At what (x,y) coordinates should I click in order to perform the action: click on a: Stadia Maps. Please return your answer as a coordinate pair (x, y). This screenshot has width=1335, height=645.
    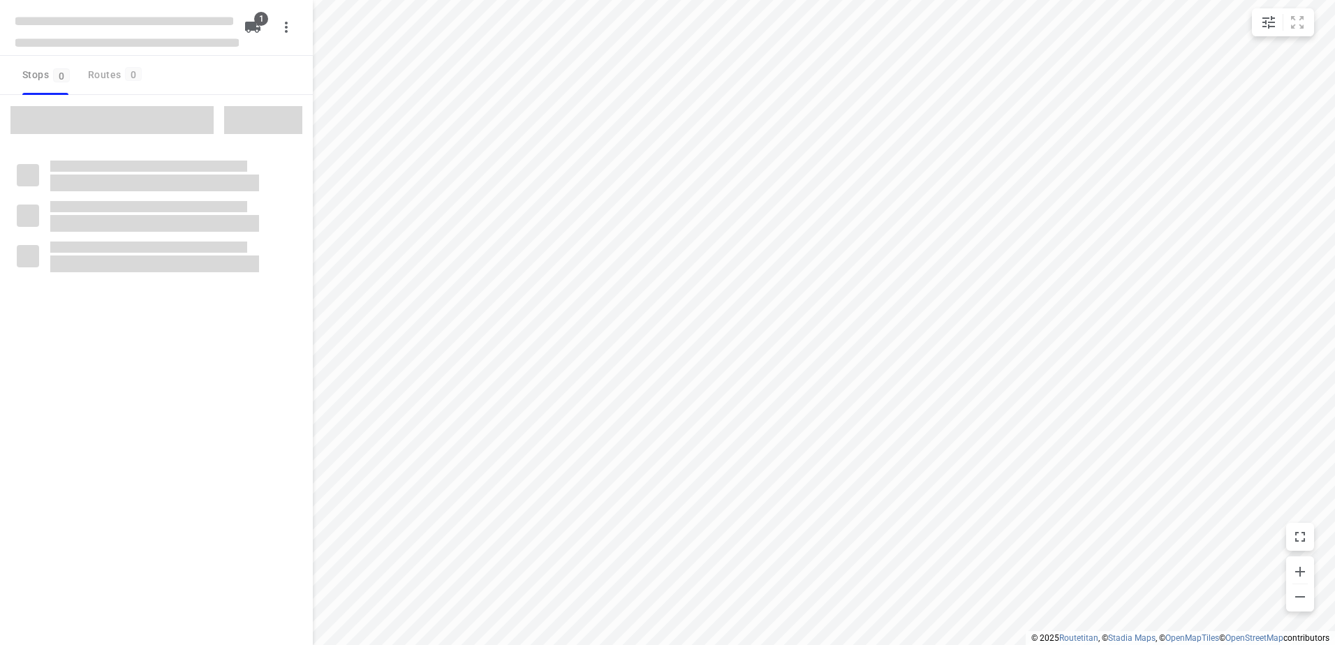
    Looking at the image, I should click on (1132, 638).